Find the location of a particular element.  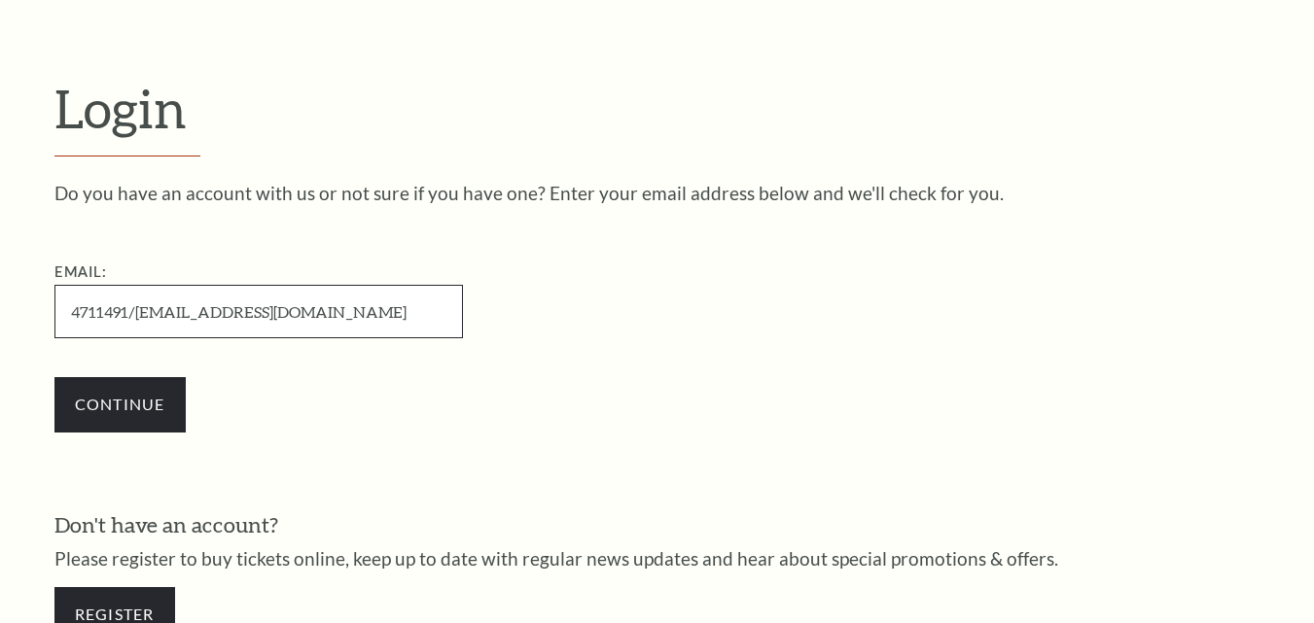

span: Login is located at coordinates (121, 108).